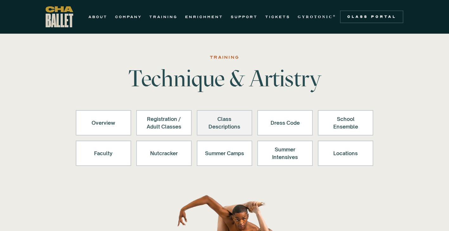 This screenshot has height=231, width=449. What do you see at coordinates (345, 123) in the screenshot?
I see `div: School Ensemble` at bounding box center [345, 123].